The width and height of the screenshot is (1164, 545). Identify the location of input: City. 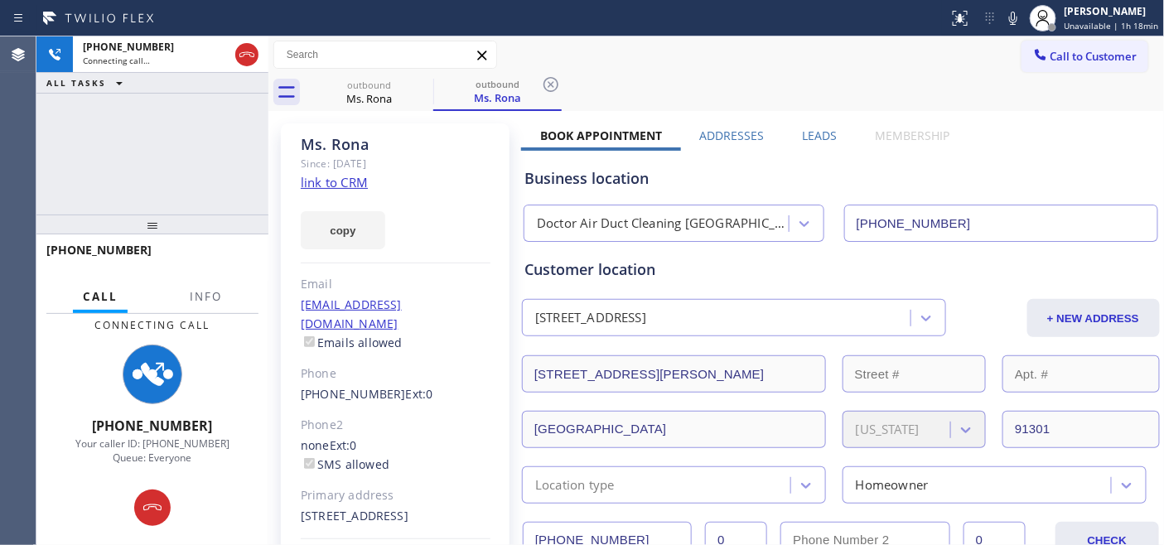
(674, 429).